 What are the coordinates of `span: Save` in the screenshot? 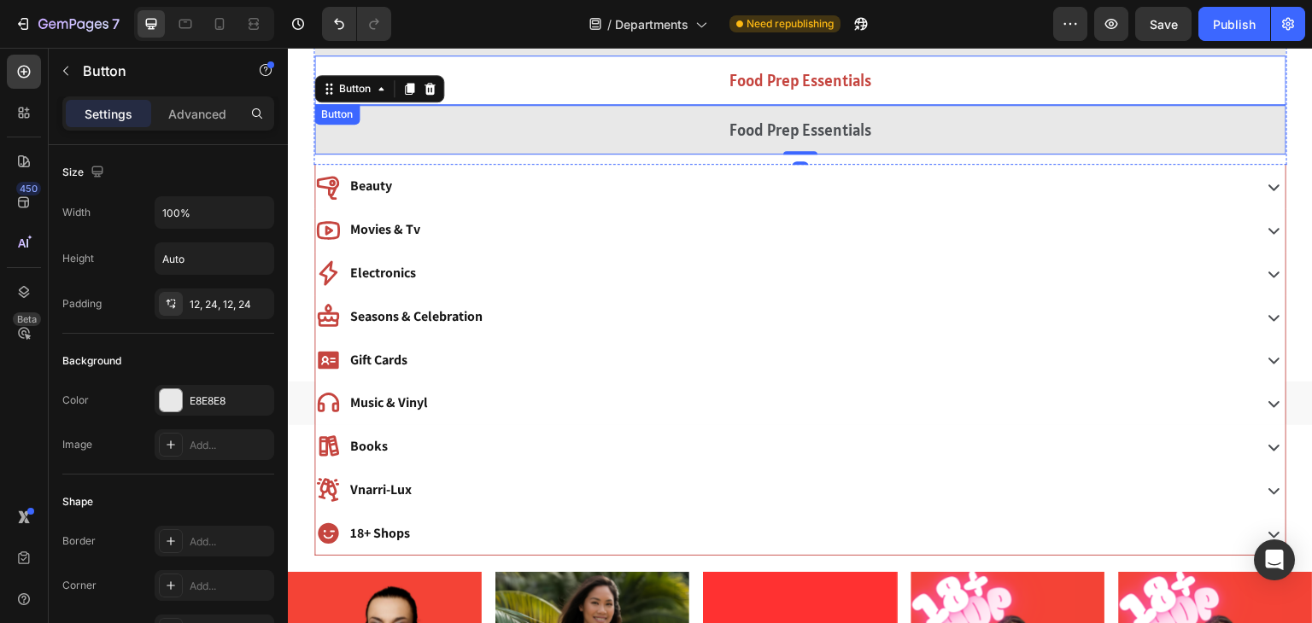 It's located at (1163, 24).